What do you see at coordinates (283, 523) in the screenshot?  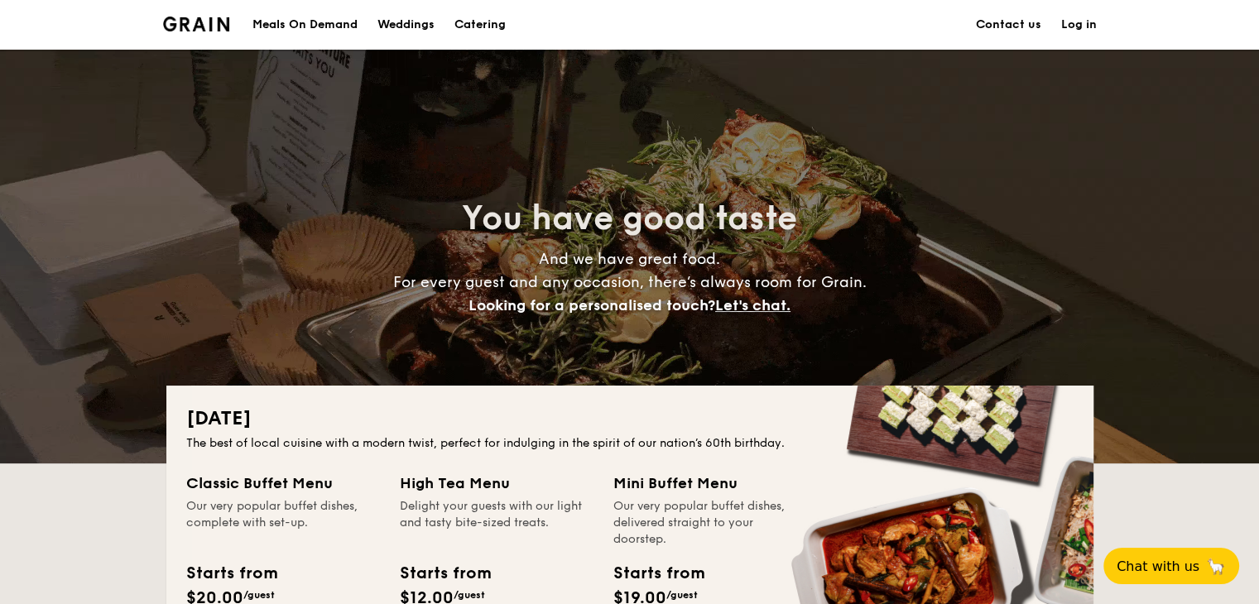 I see `div: Our very popular buffet dishes, complete with set-up.` at bounding box center [283, 523].